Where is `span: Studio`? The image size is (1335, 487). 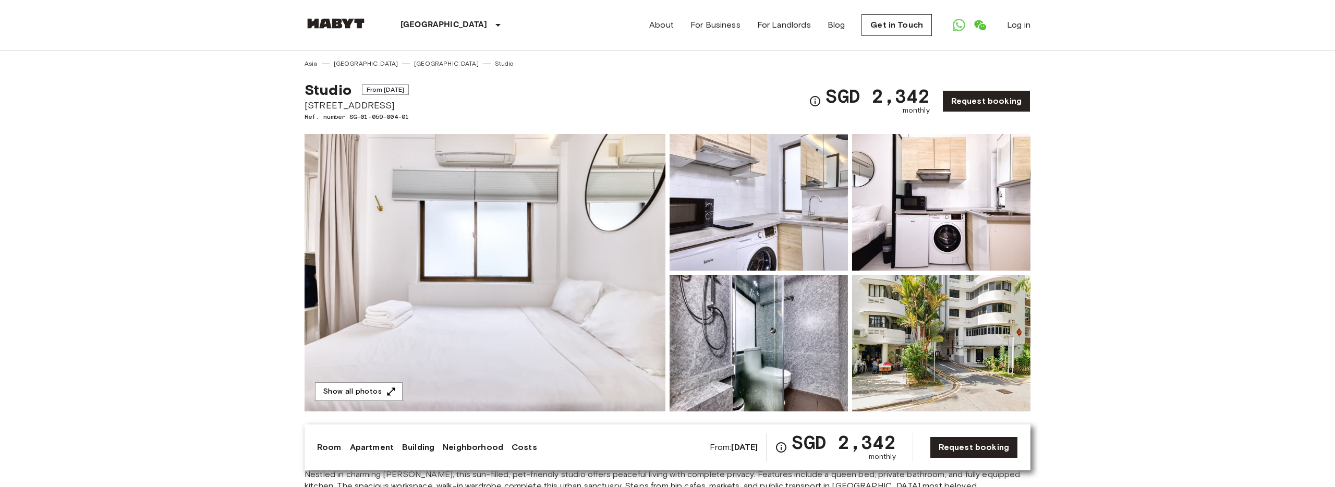
span: Studio is located at coordinates (328, 90).